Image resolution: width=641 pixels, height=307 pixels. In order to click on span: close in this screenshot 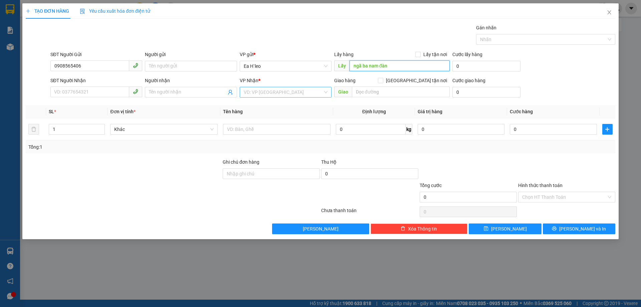, I will do `click(610, 12)`.